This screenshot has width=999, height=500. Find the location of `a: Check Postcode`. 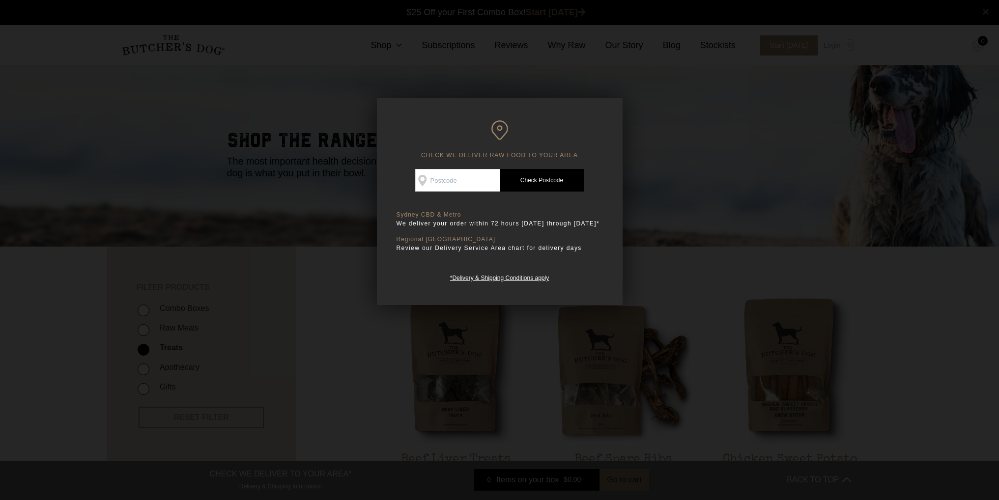

a: Check Postcode is located at coordinates (542, 180).